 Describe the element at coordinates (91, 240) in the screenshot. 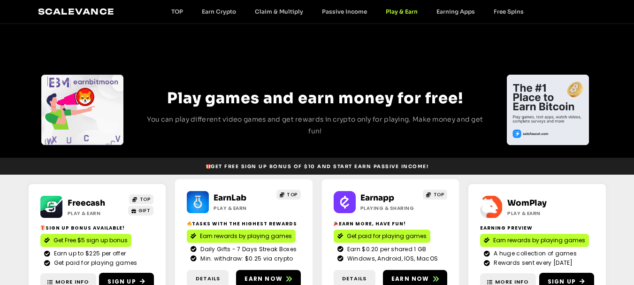

I see `span: Get Free $5 sign up bonus` at that location.